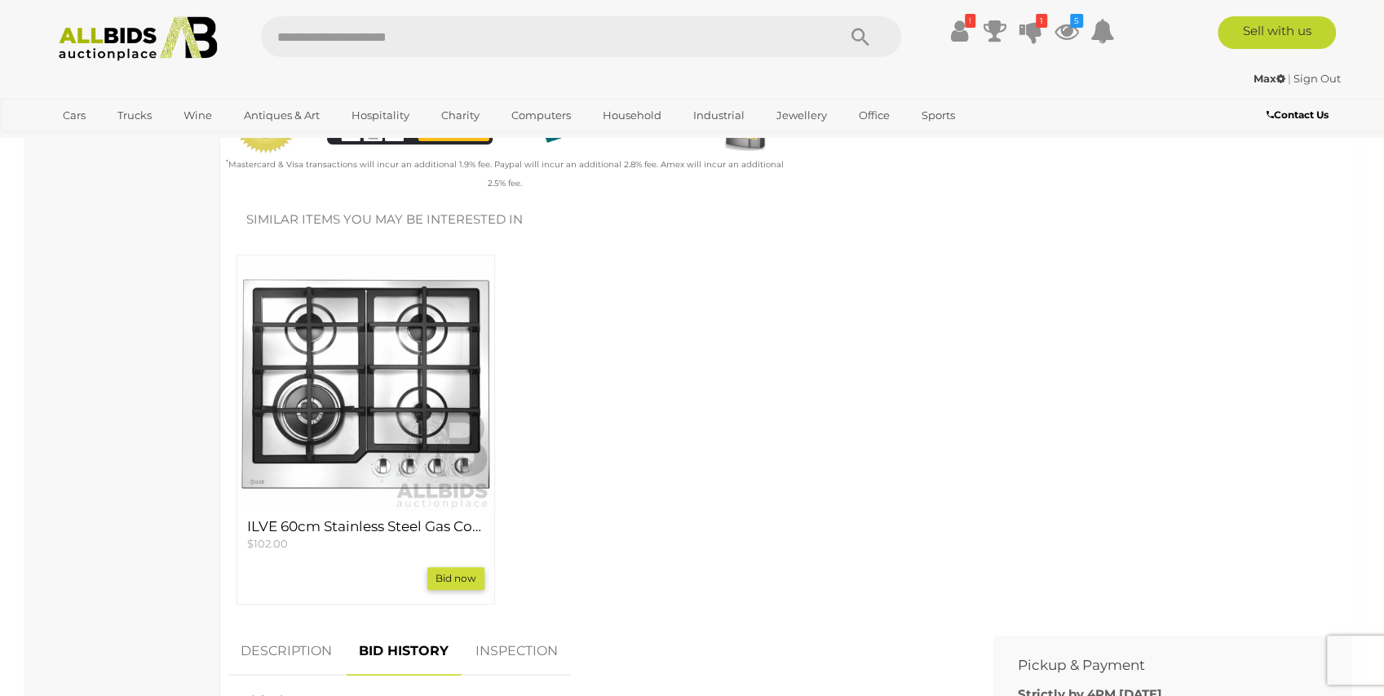 This screenshot has width=1384, height=696. I want to click on i: 1, so click(1042, 20).